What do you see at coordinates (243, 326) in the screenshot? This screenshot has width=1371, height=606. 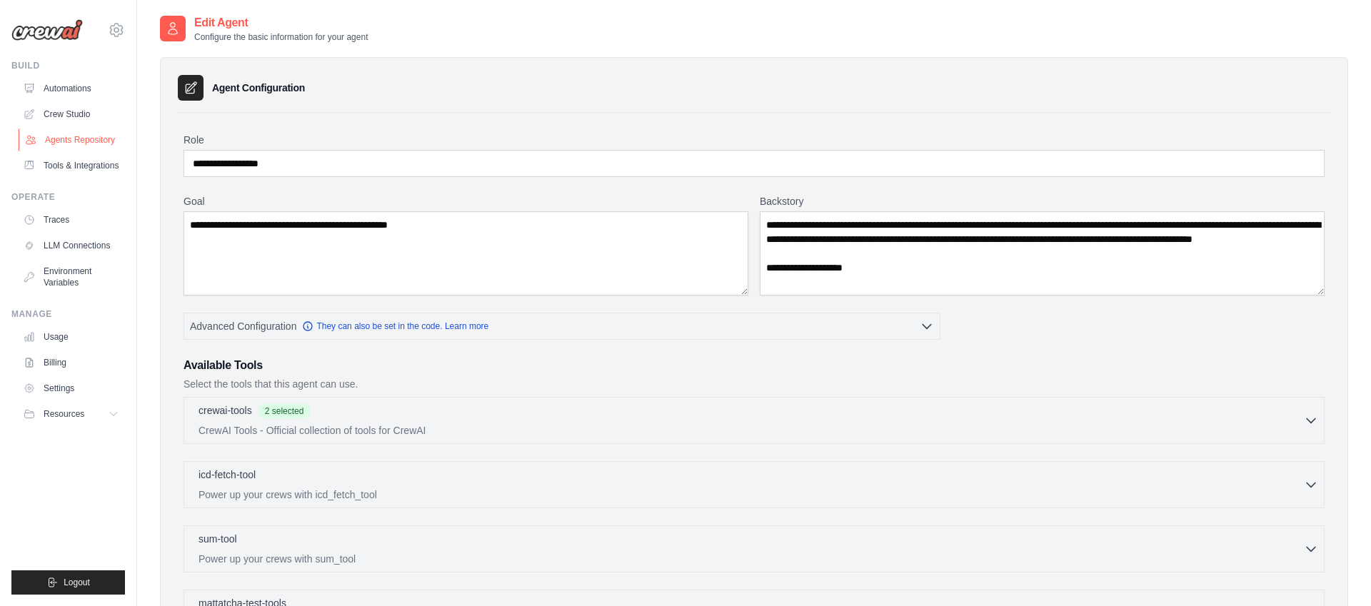 I see `span: Advanced Configuration` at bounding box center [243, 326].